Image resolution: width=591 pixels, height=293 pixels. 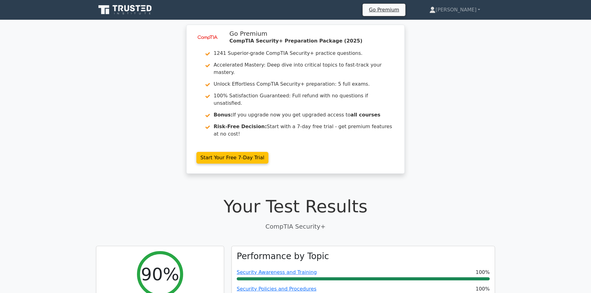 I want to click on h1: Your Test Results, so click(x=296, y=206).